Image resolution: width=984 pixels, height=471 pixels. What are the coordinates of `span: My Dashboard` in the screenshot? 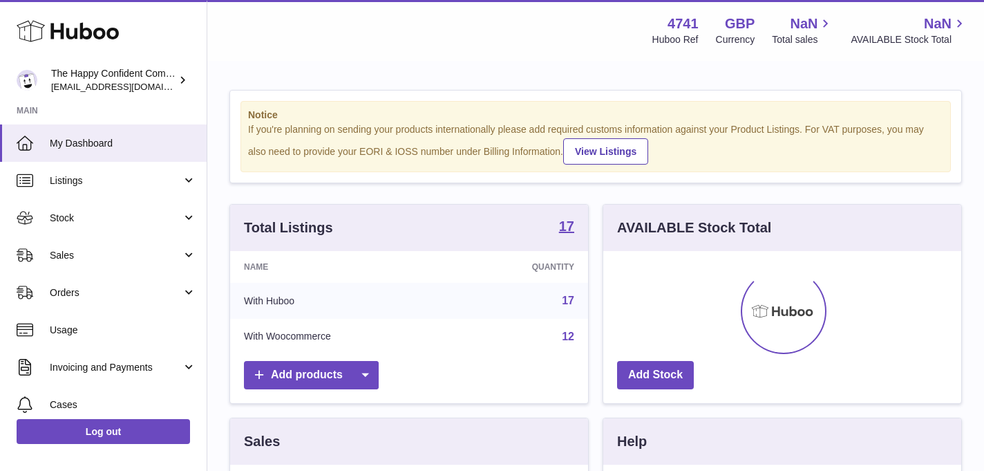 It's located at (123, 143).